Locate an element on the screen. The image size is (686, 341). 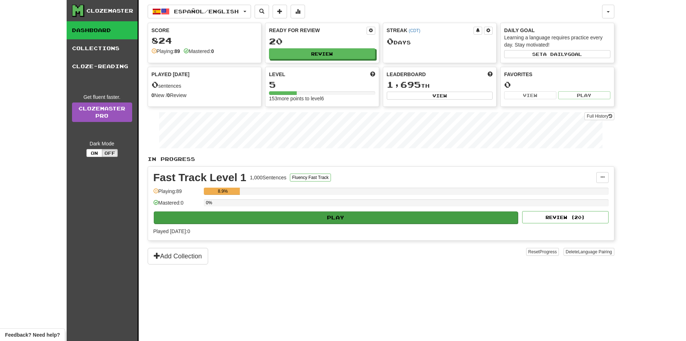
div: Ready for Review is located at coordinates (318, 30).